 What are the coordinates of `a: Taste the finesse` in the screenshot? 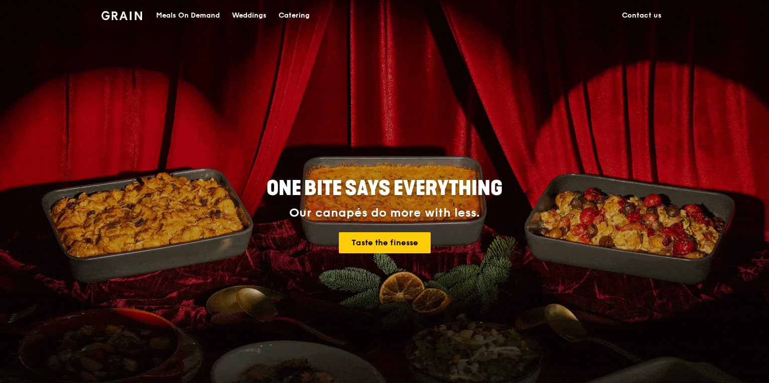 It's located at (385, 242).